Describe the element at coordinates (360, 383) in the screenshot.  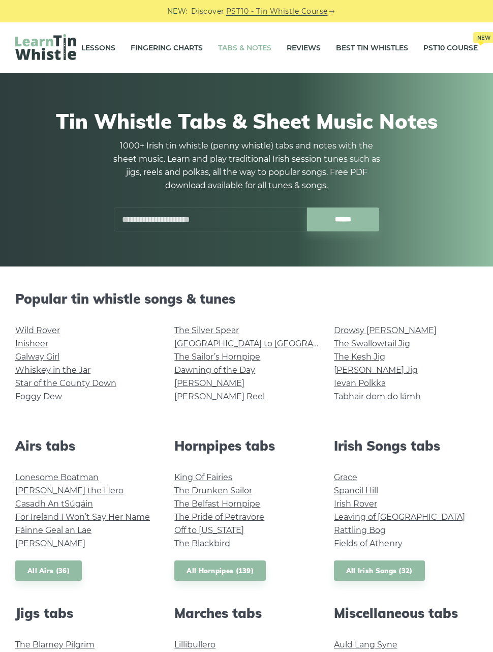
I see `a: Ievan Polkka` at that location.